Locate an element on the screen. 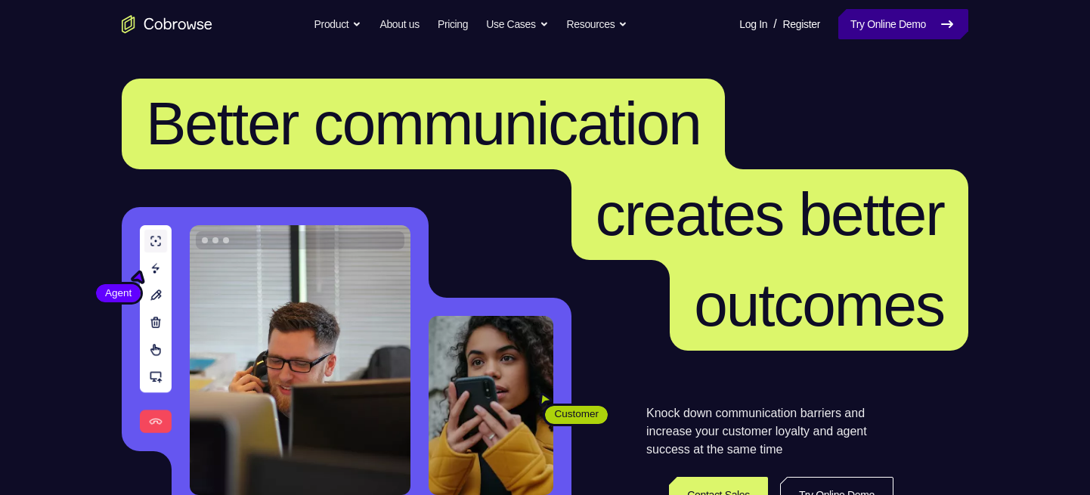 The height and width of the screenshot is (495, 1090). button: Resources is located at coordinates (597, 24).